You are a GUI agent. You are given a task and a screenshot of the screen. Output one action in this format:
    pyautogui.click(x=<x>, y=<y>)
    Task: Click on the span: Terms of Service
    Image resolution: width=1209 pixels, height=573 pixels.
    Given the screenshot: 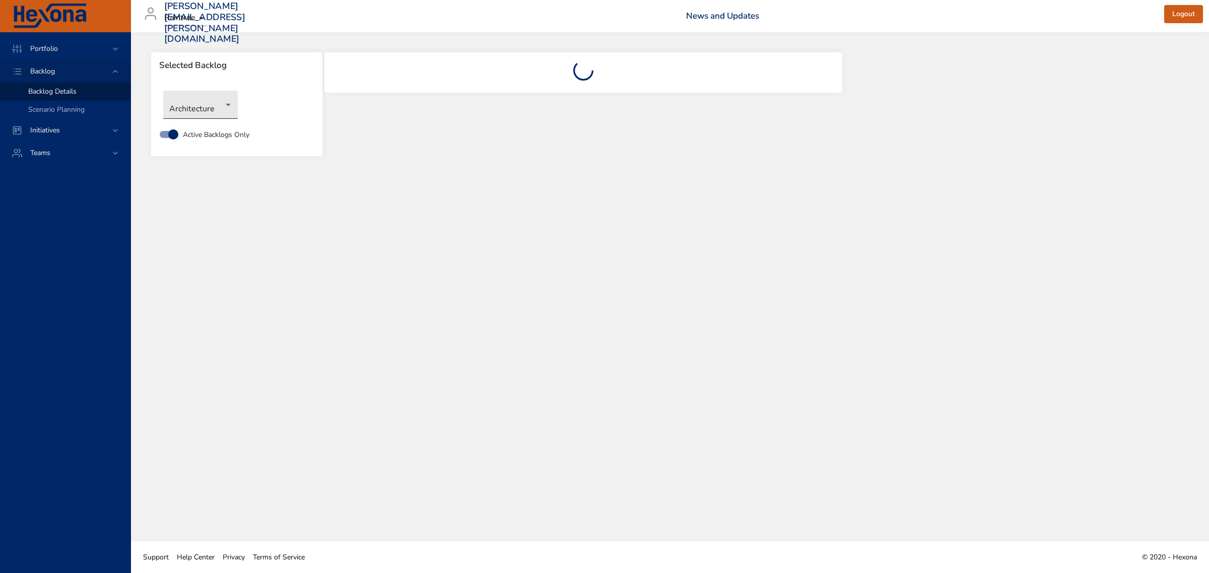 What is the action you would take?
    pyautogui.click(x=279, y=557)
    